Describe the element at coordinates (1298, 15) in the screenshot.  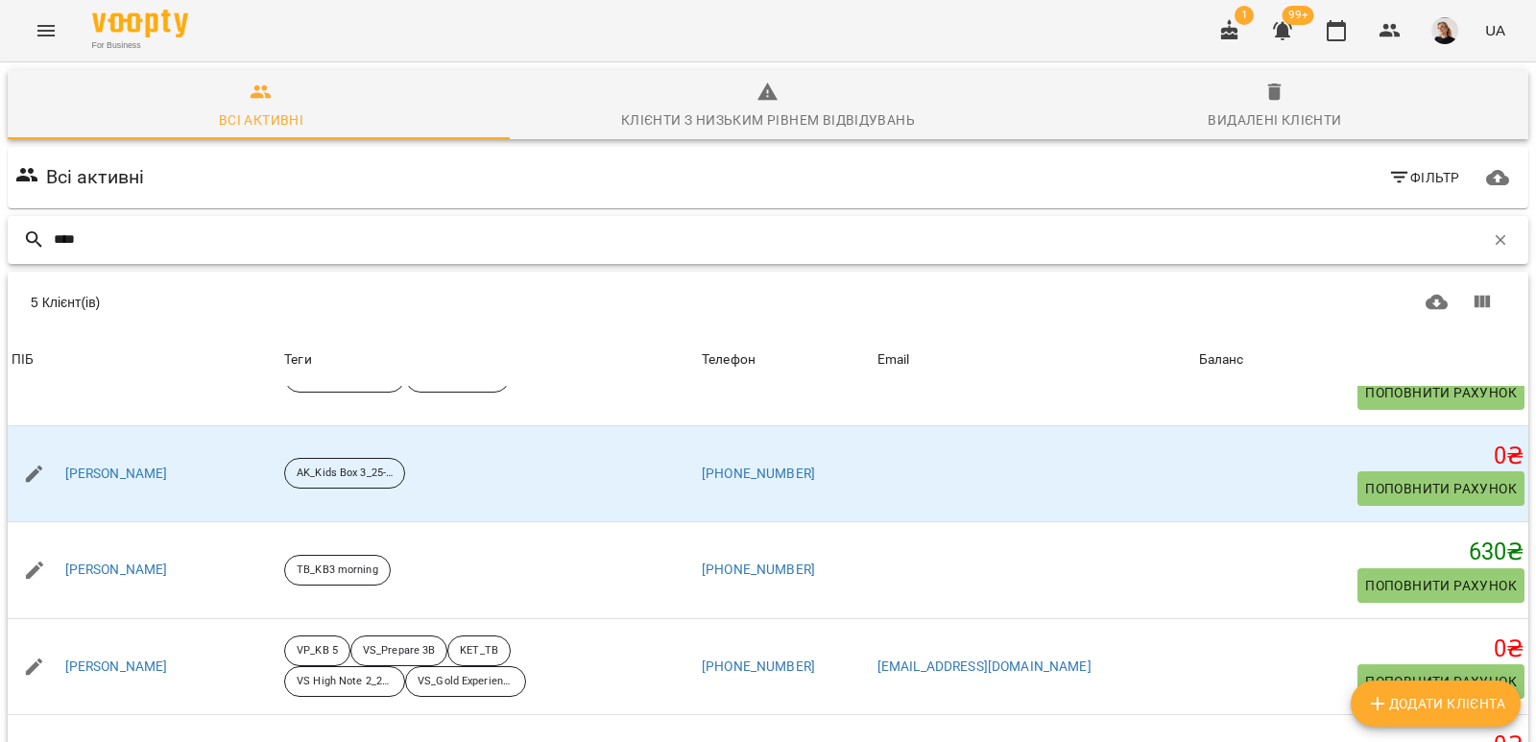
I see `span: 99+` at that location.